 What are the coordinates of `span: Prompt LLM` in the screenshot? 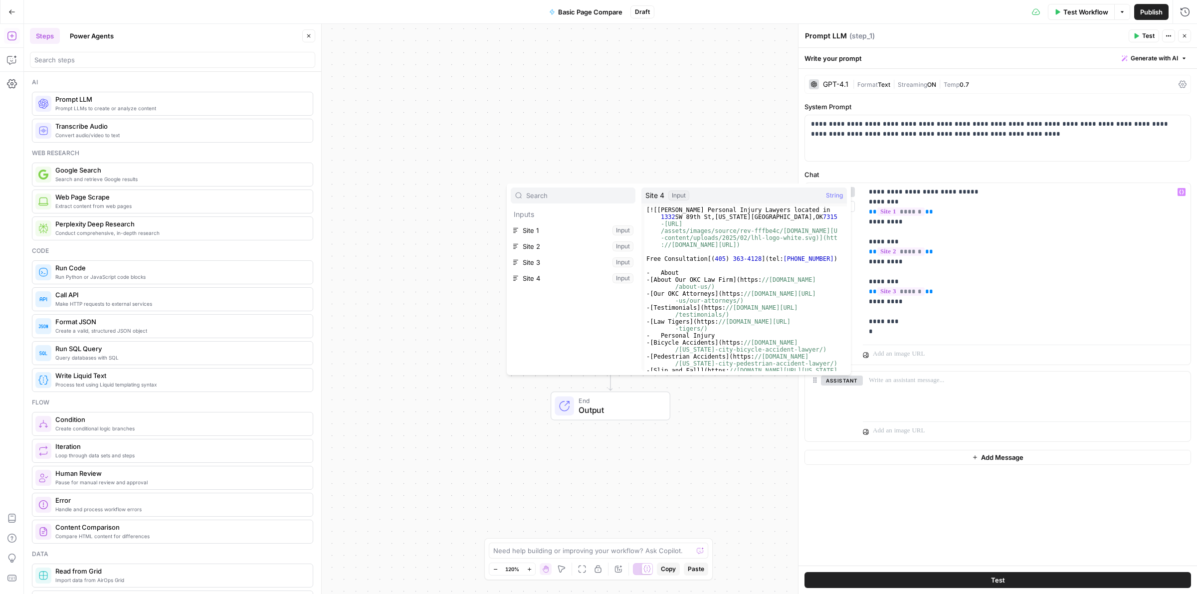 It's located at (180, 99).